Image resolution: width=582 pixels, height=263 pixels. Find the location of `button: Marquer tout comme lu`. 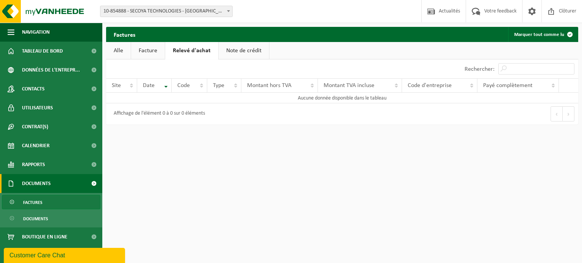

button: Marquer tout comme lu is located at coordinates (543, 34).